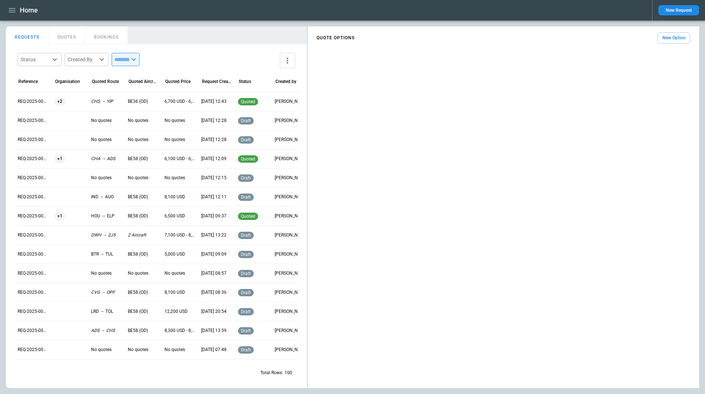 The image size is (705, 394). I want to click on p: 10/05/2025 12:09, so click(216, 159).